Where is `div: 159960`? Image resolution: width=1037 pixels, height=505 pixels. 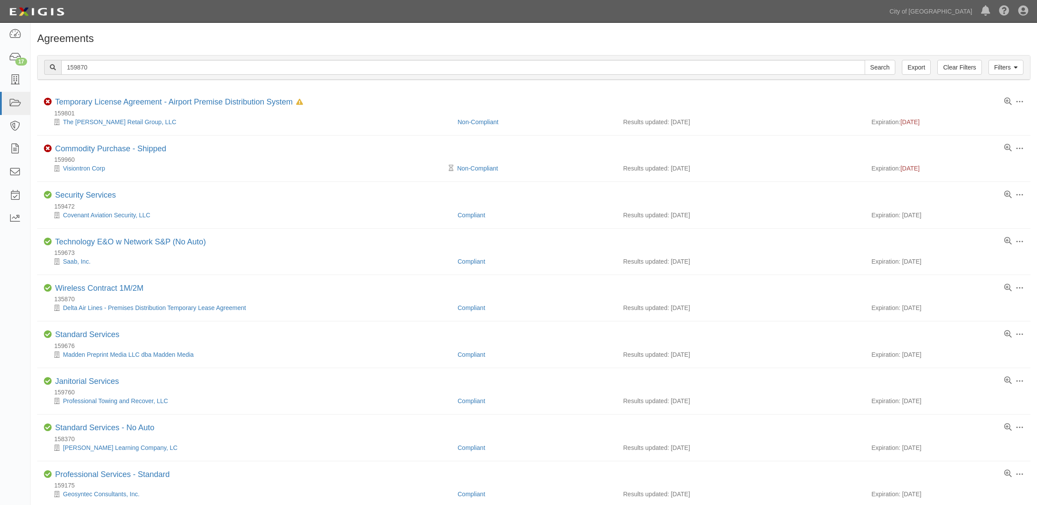 div: 159960 is located at coordinates (537, 160).